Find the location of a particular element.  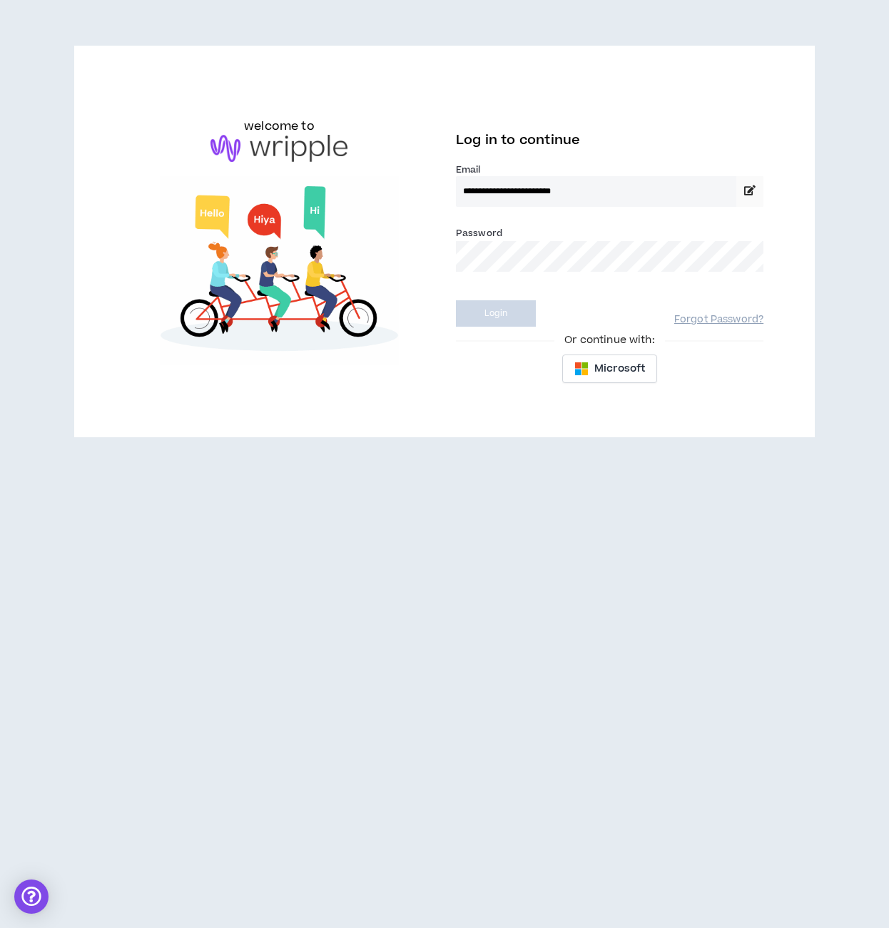

img: Welcome to Wripple is located at coordinates (279, 270).